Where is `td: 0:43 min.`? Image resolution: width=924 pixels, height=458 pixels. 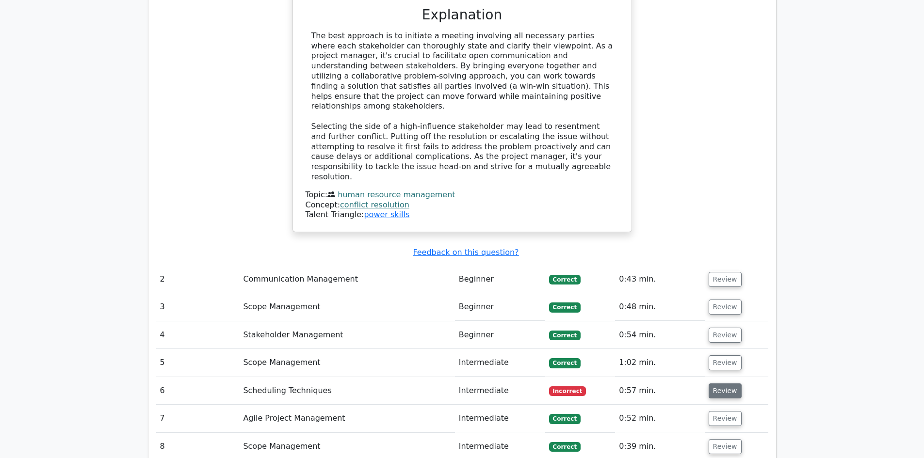 td: 0:43 min. is located at coordinates (660, 279).